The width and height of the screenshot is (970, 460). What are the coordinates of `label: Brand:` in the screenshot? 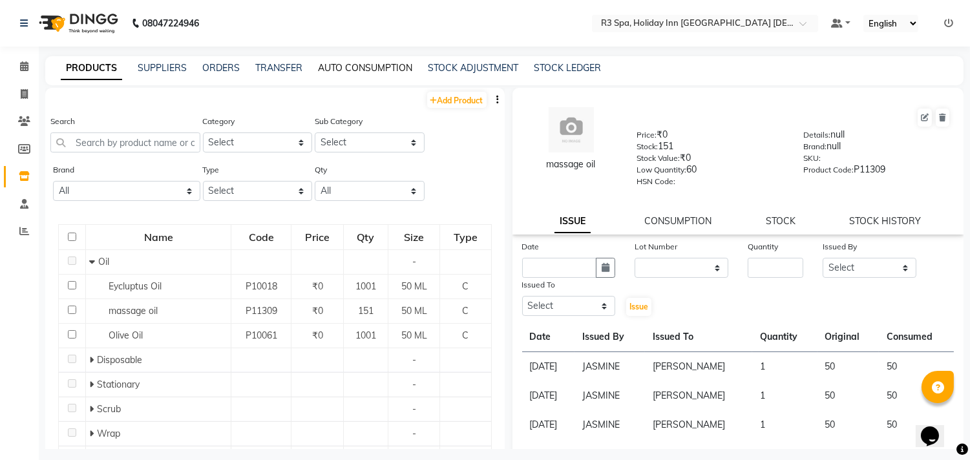 It's located at (814, 147).